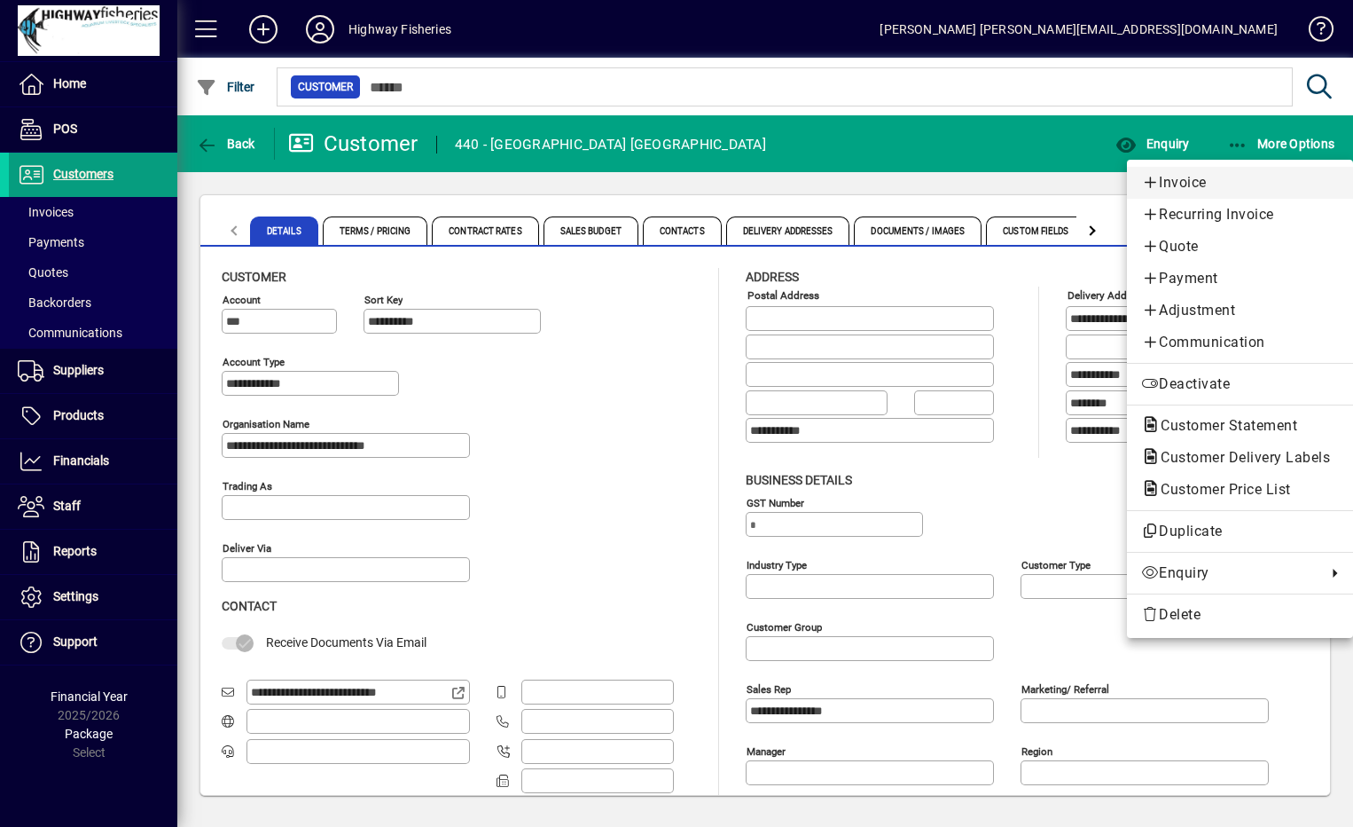 The width and height of the screenshot is (1353, 827). Describe the element at coordinates (1240, 247) in the screenshot. I see `span: Quote` at that location.